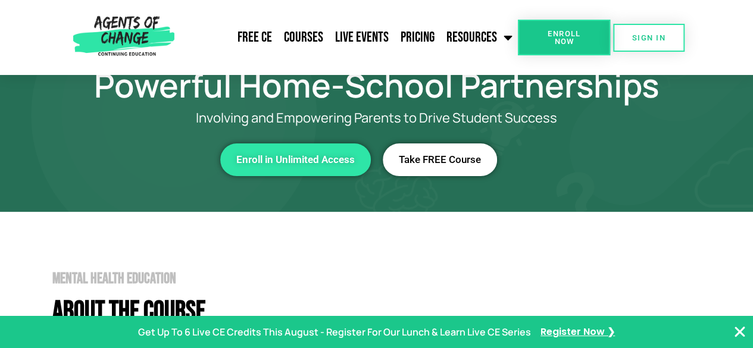 This screenshot has height=348, width=753. Describe the element at coordinates (295, 160) in the screenshot. I see `a: Enroll in Unlimited Access` at that location.